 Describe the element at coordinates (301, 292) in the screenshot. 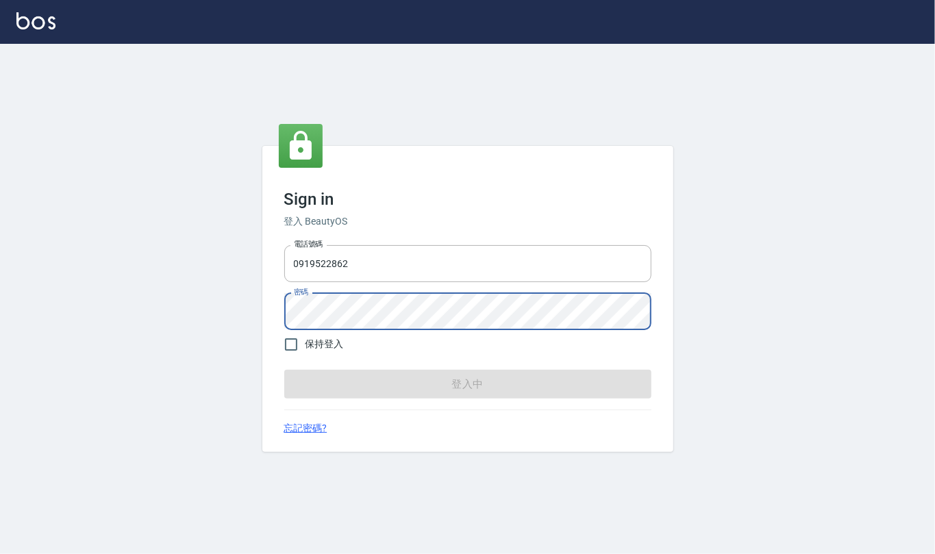

I see `label: 密碼` at that location.